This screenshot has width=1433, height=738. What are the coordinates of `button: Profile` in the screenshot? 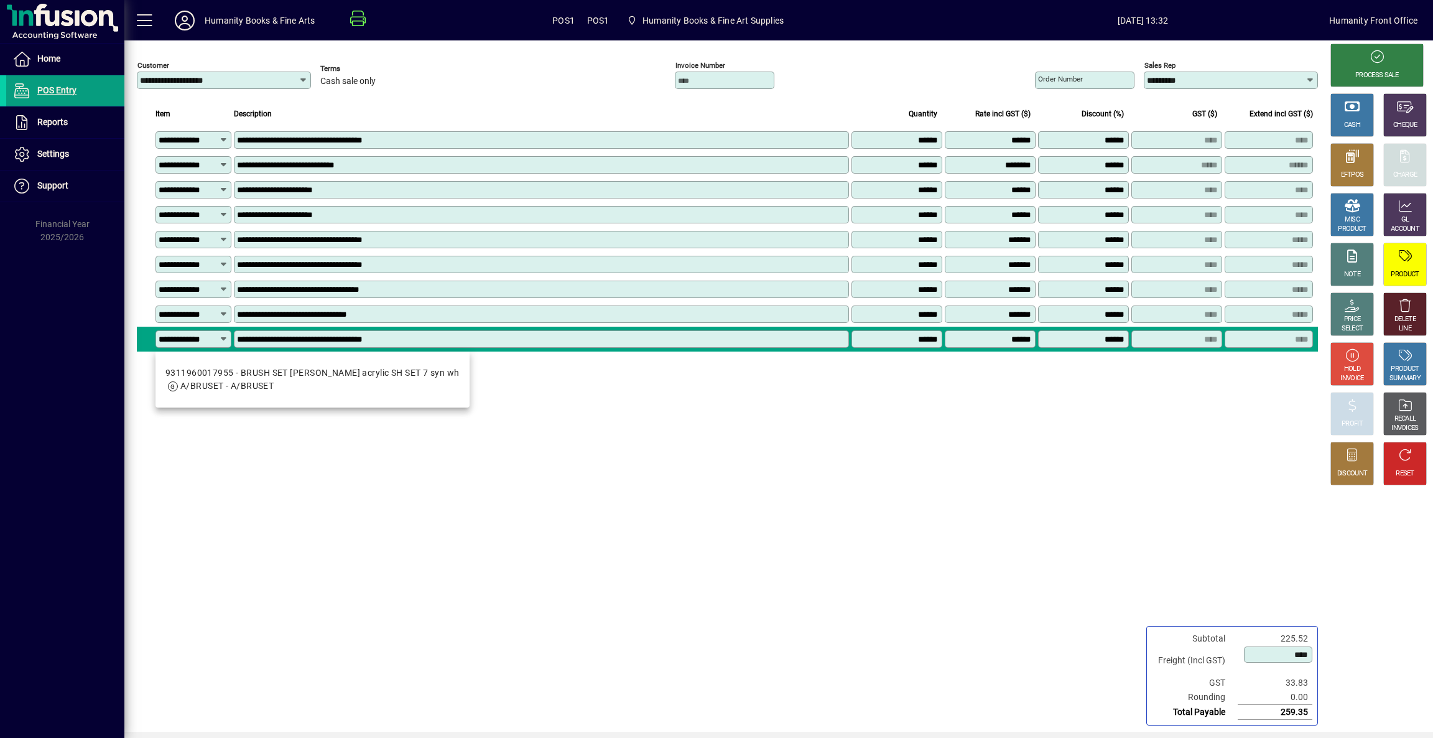 It's located at (185, 21).